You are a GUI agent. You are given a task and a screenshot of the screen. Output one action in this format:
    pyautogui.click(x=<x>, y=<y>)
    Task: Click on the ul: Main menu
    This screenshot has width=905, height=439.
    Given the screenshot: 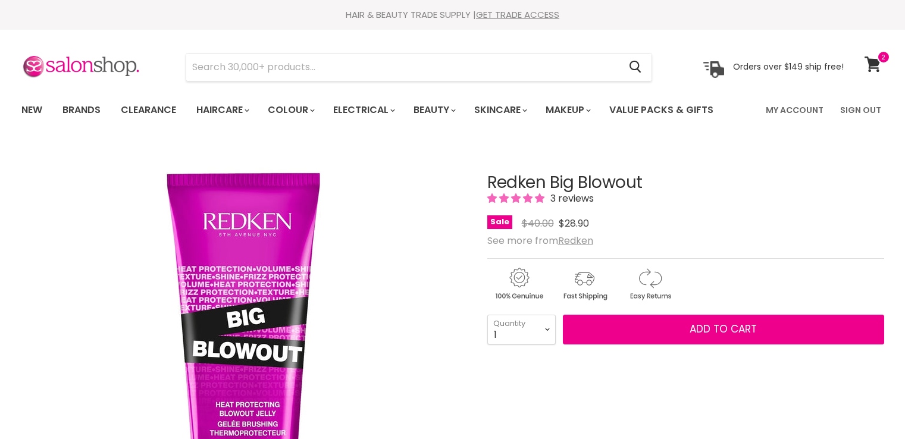 What is the action you would take?
    pyautogui.click(x=377, y=110)
    